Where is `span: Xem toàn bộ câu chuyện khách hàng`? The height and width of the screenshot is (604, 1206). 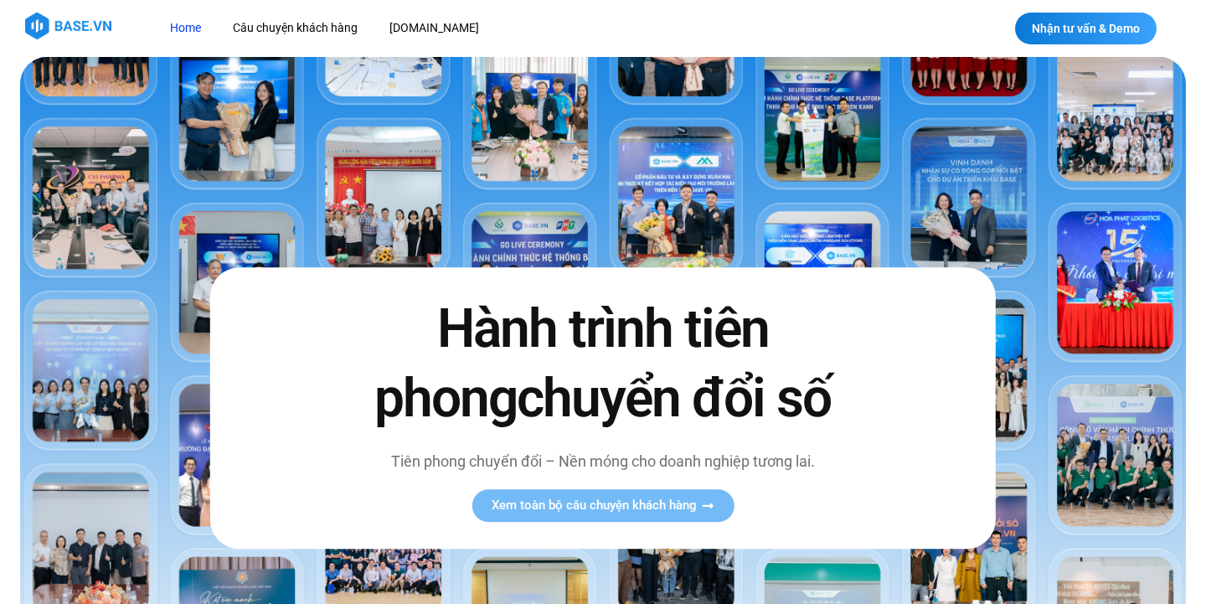 span: Xem toàn bộ câu chuyện khách hàng is located at coordinates (594, 505).